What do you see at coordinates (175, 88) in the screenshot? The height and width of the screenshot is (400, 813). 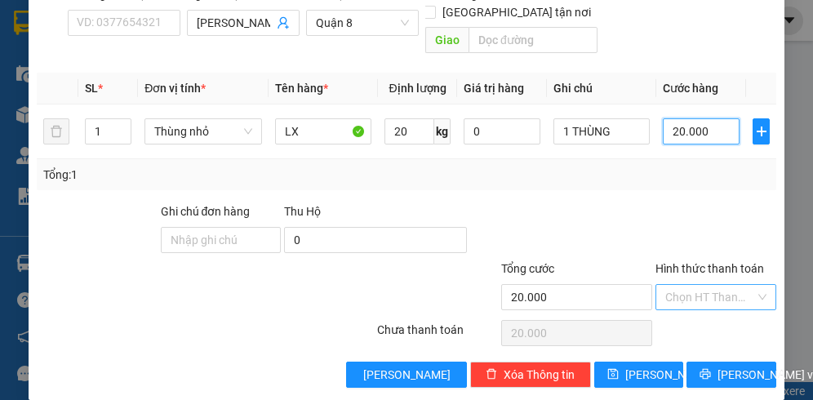 I see `span: Đơn vị tính` at bounding box center [175, 88].